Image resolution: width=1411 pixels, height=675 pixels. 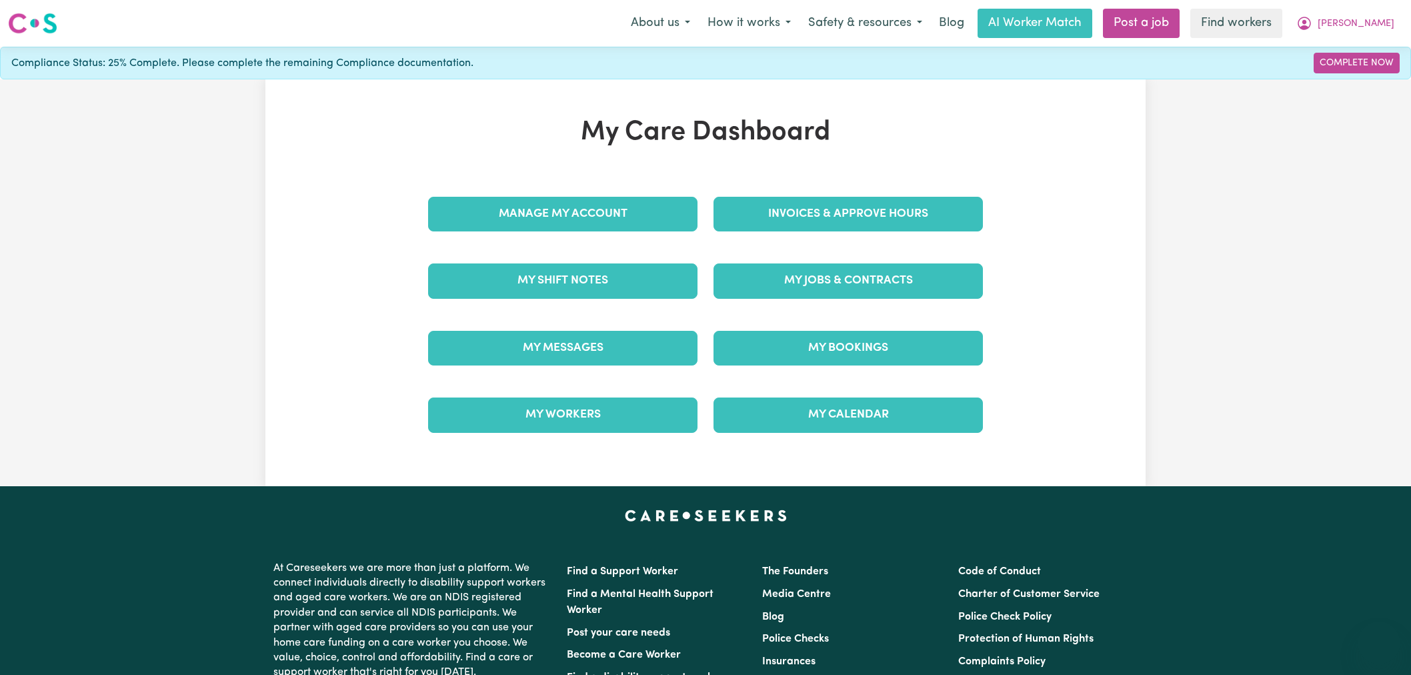 I want to click on a: Code of Conduct, so click(x=1000, y=572).